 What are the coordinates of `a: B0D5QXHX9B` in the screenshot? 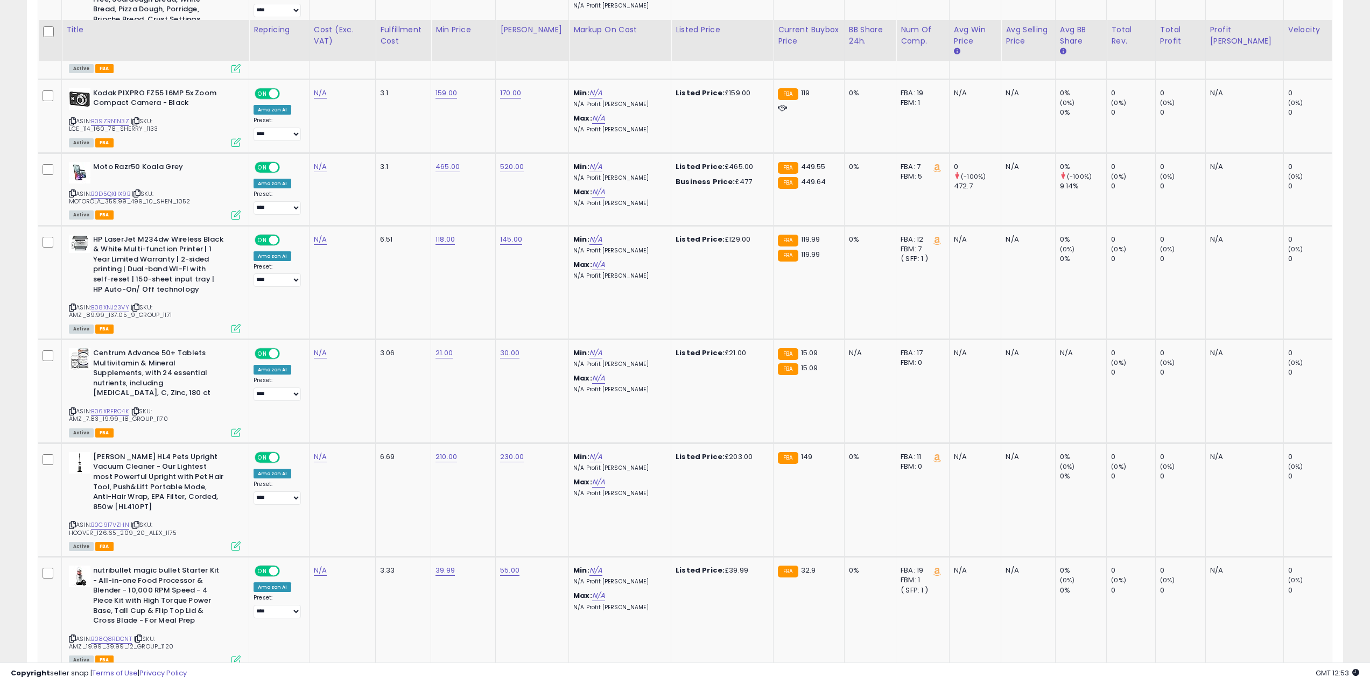 It's located at (110, 194).